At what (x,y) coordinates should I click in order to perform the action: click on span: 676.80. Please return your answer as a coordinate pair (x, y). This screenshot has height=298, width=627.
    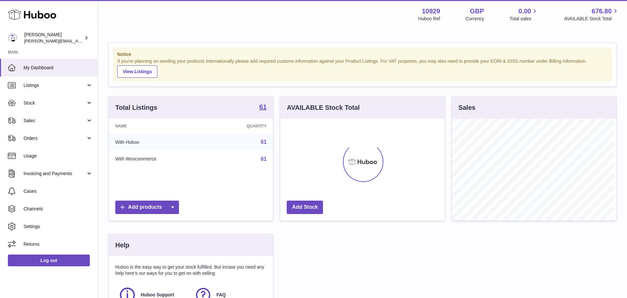
    Looking at the image, I should click on (602, 11).